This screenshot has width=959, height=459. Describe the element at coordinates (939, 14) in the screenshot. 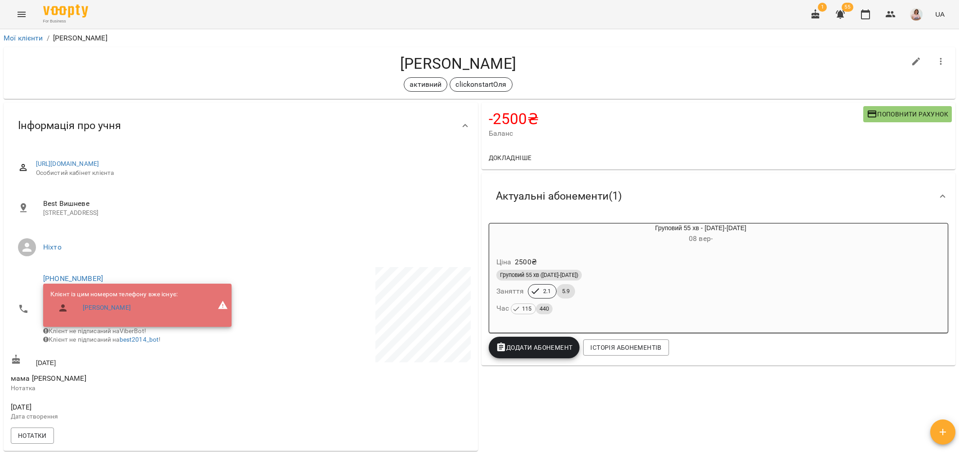

I see `button: UA` at that location.